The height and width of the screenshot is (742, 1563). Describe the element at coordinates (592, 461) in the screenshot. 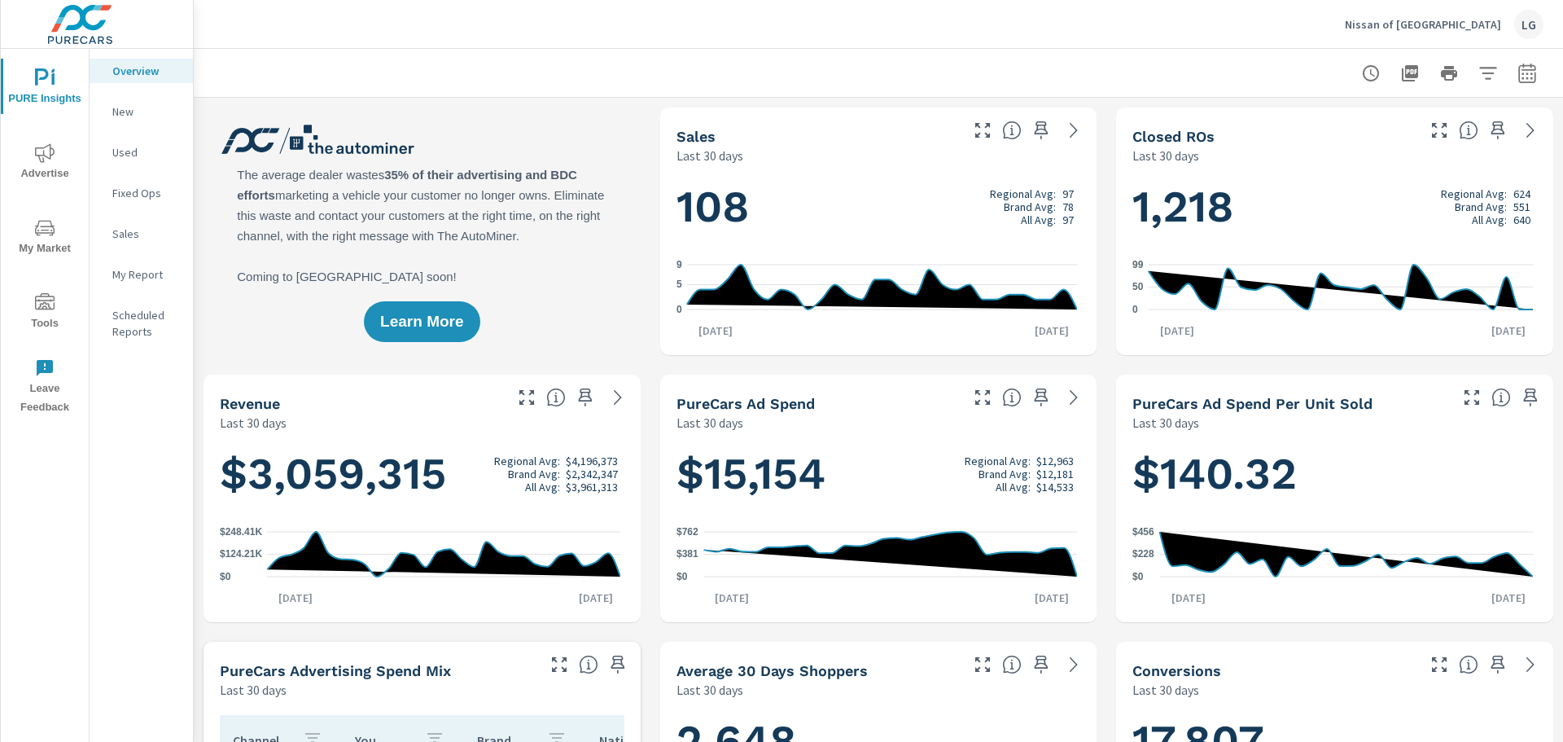

I see `p: $4,196,373` at that location.